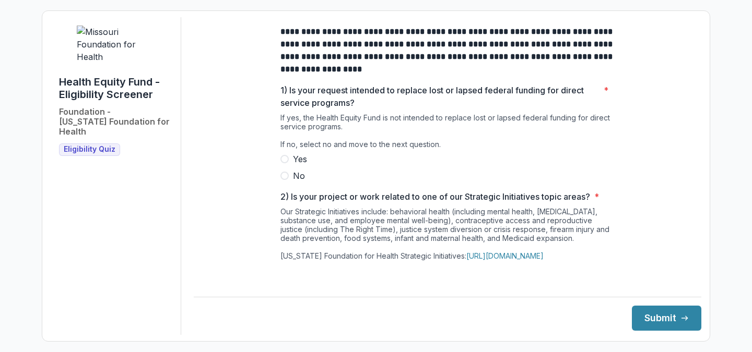 This screenshot has height=352, width=752. I want to click on div: If yes, the Health Equity Fund is not intended to replace lost or lapsed federal funding for dire..., so click(447, 133).